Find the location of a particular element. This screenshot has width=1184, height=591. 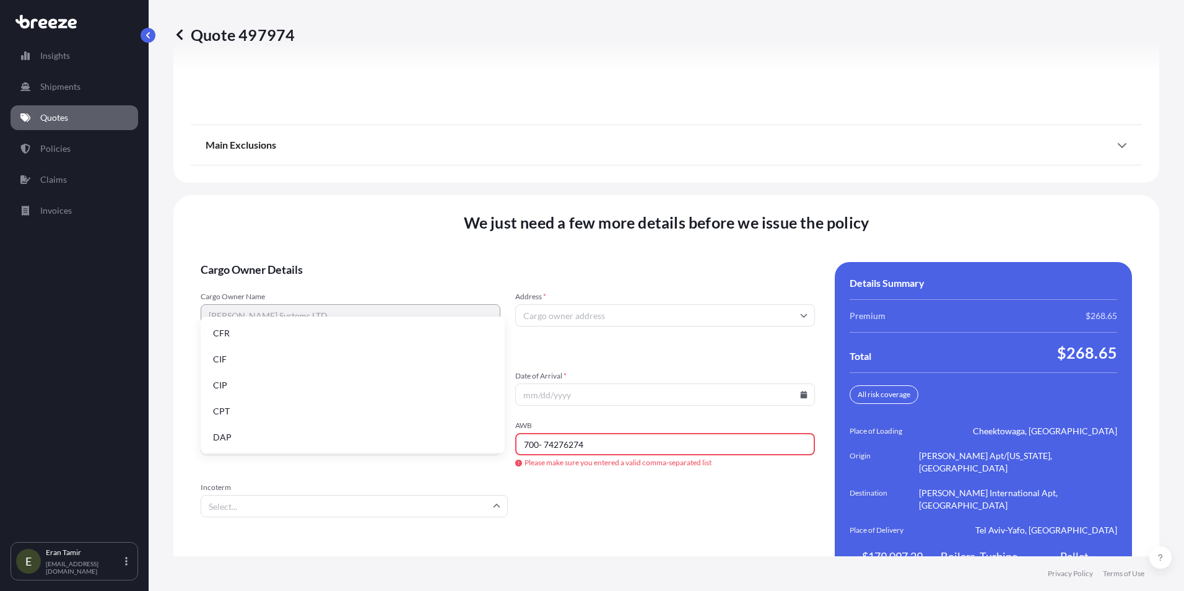

div: All risk coverage is located at coordinates (884, 395).